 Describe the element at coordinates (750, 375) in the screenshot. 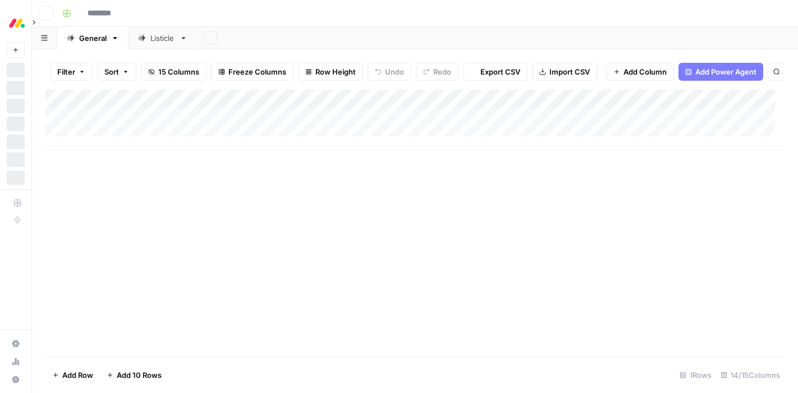

I see `div: 14/15 Columns` at that location.